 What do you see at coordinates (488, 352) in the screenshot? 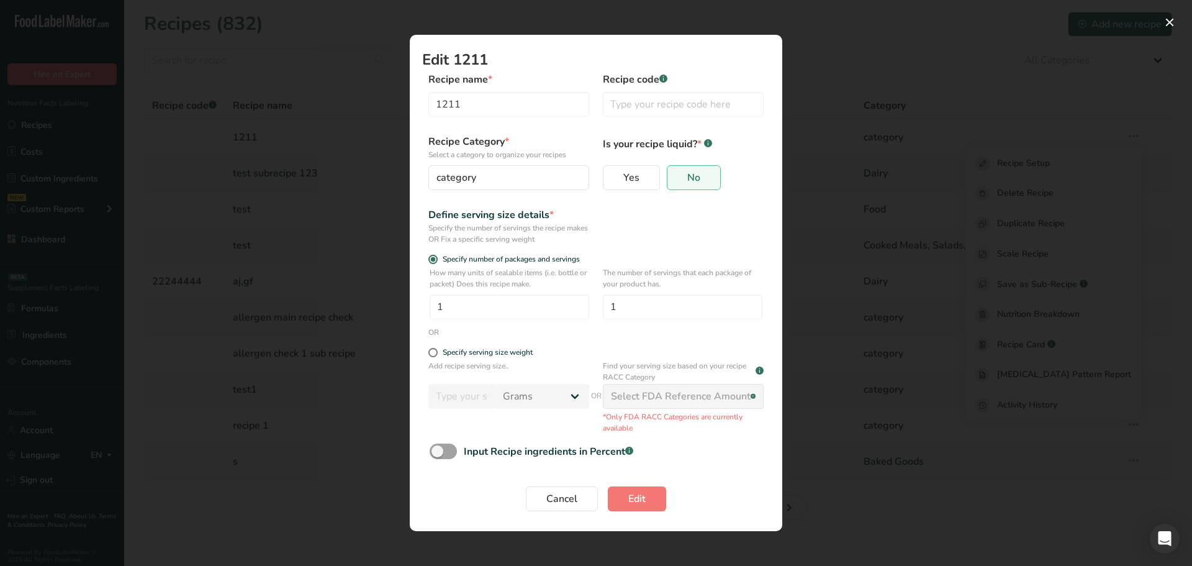
I see `div: Specify serving size weight` at bounding box center [488, 352].